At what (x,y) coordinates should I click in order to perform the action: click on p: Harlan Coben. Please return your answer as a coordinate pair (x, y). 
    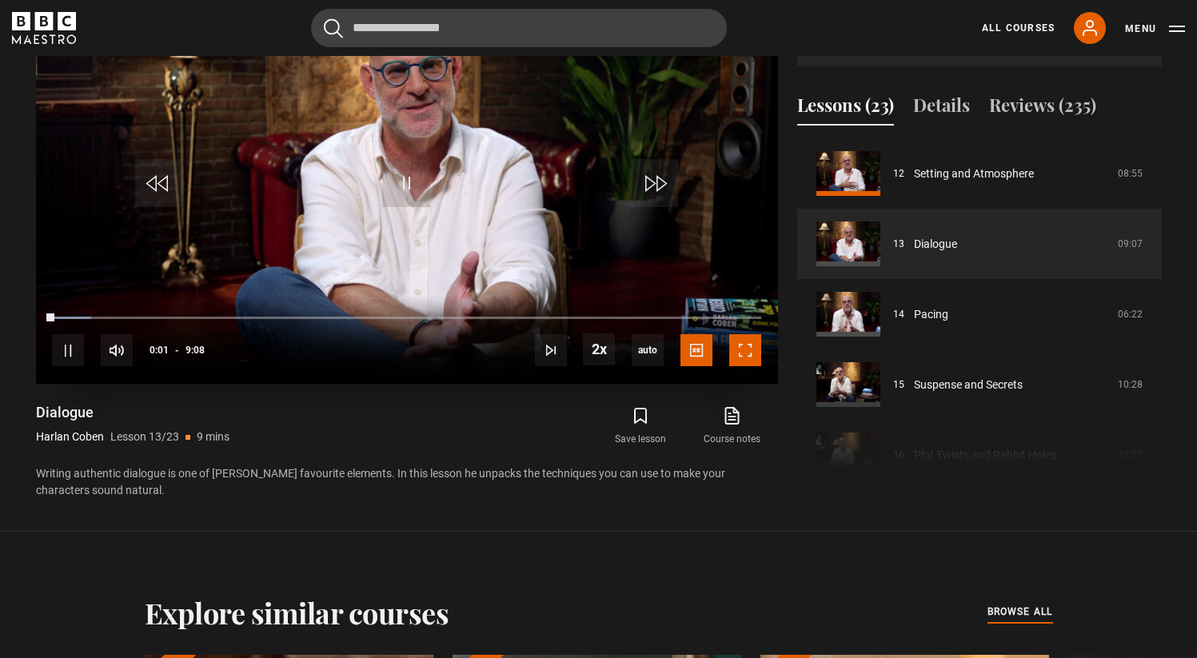
    Looking at the image, I should click on (70, 436).